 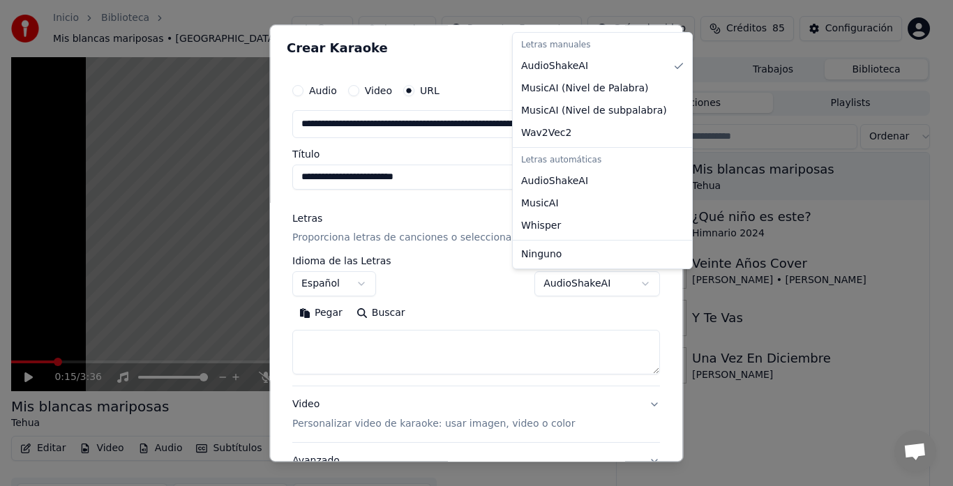 I want to click on p: Proporciona letras de canciones o selecciona un modelo de auto letras, so click(x=465, y=239).